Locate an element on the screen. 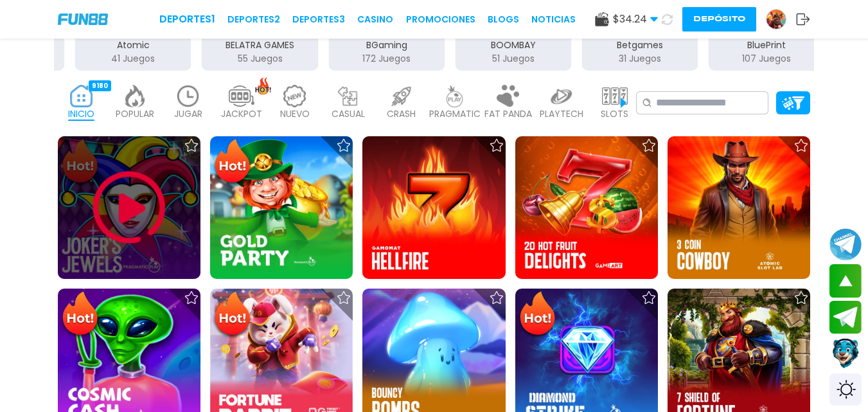 The image size is (868, 412). a: NOTICIAS is located at coordinates (553, 19).